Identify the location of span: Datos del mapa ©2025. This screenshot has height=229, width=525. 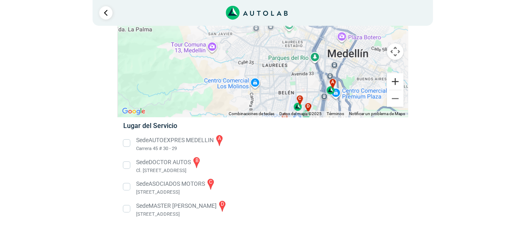
(300, 113).